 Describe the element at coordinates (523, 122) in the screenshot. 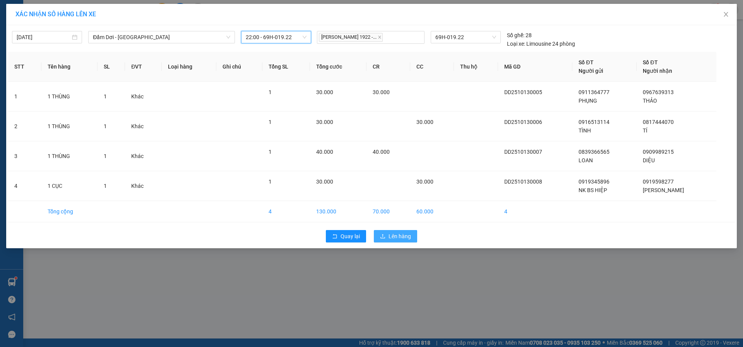

I see `span: DD2510130006` at that location.